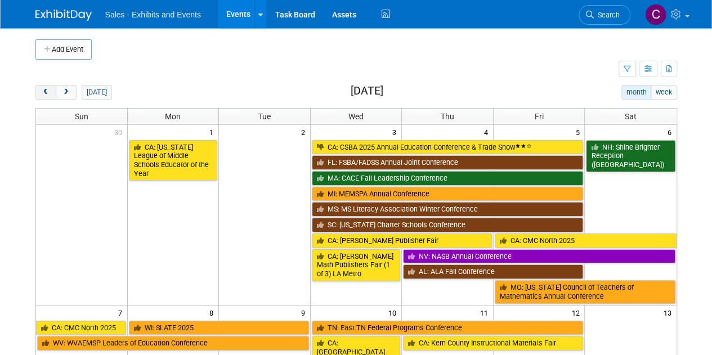 Image resolution: width=712 pixels, height=355 pixels. What do you see at coordinates (493, 343) in the screenshot?
I see `a: CA: Kern County Instructional Materials Fair` at bounding box center [493, 343].